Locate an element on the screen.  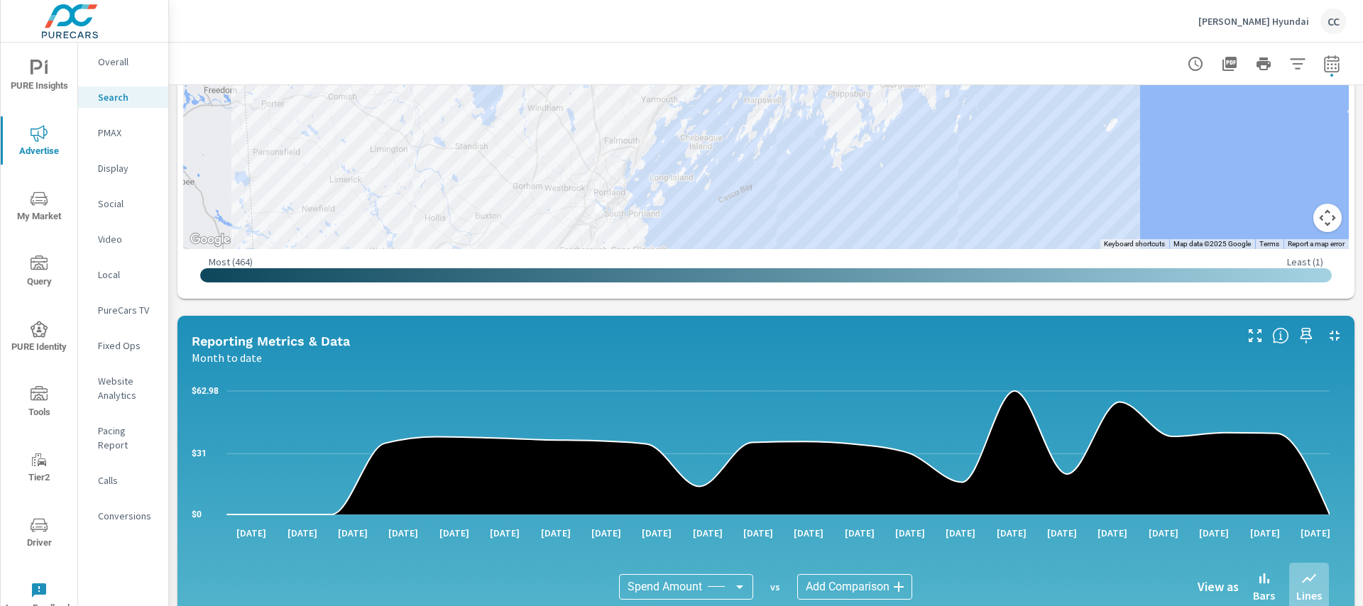
a: Report a map error is located at coordinates (1316, 244).